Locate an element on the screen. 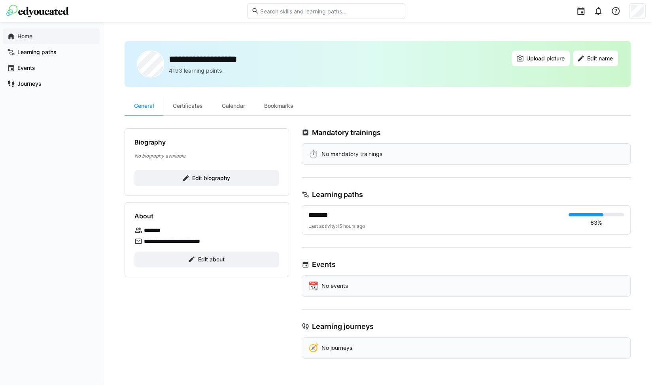 Image resolution: width=652 pixels, height=385 pixels. p: No mandatory trainings is located at coordinates (352, 154).